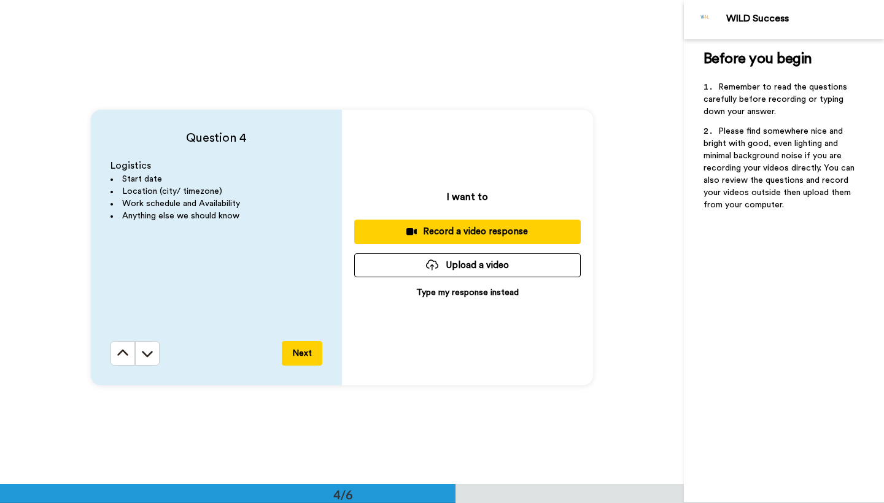 This screenshot has width=884, height=503. What do you see at coordinates (181, 204) in the screenshot?
I see `span: Work schedule and Availability` at bounding box center [181, 204].